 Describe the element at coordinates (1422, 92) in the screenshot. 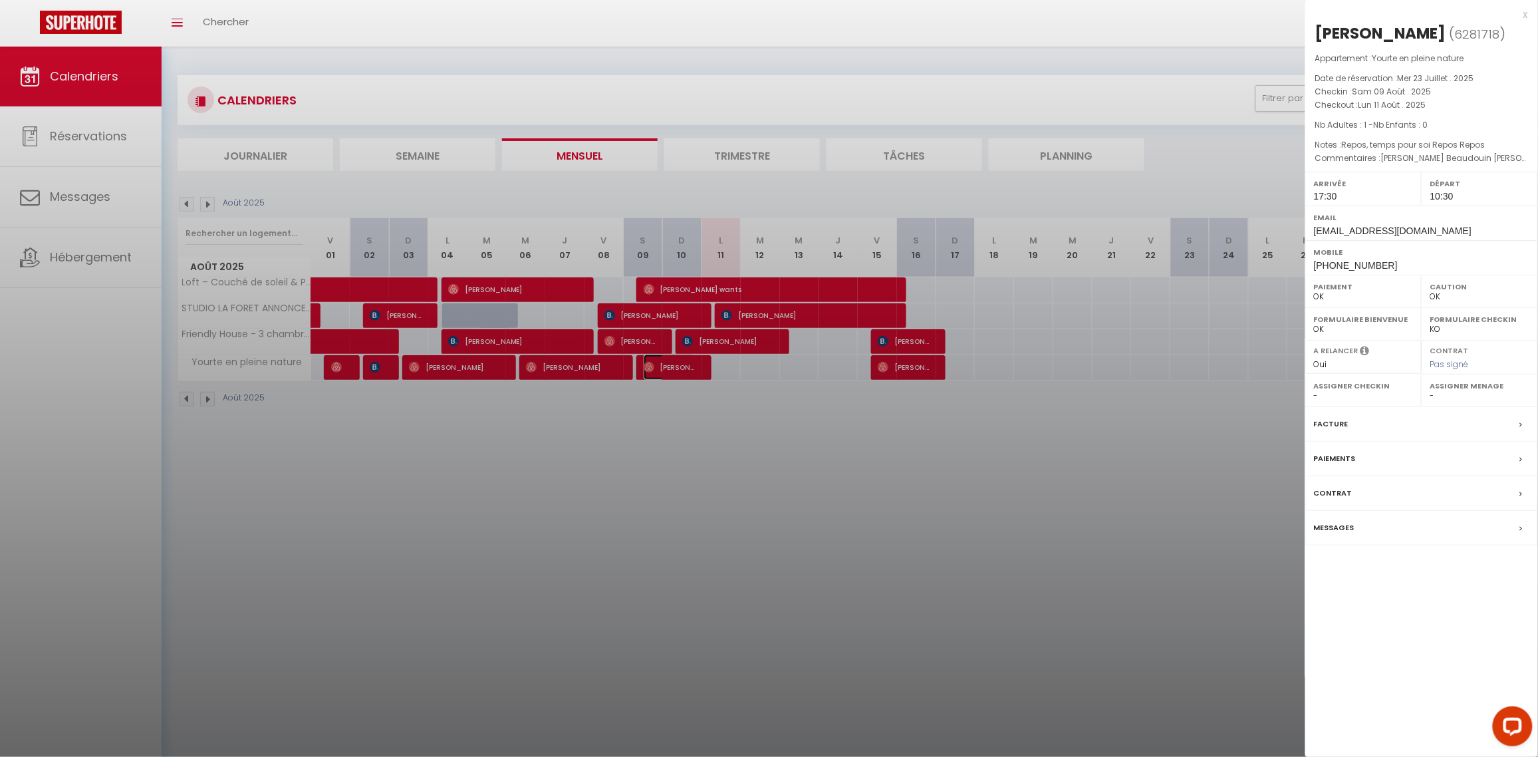

I see `p: Checkin :` at that location.